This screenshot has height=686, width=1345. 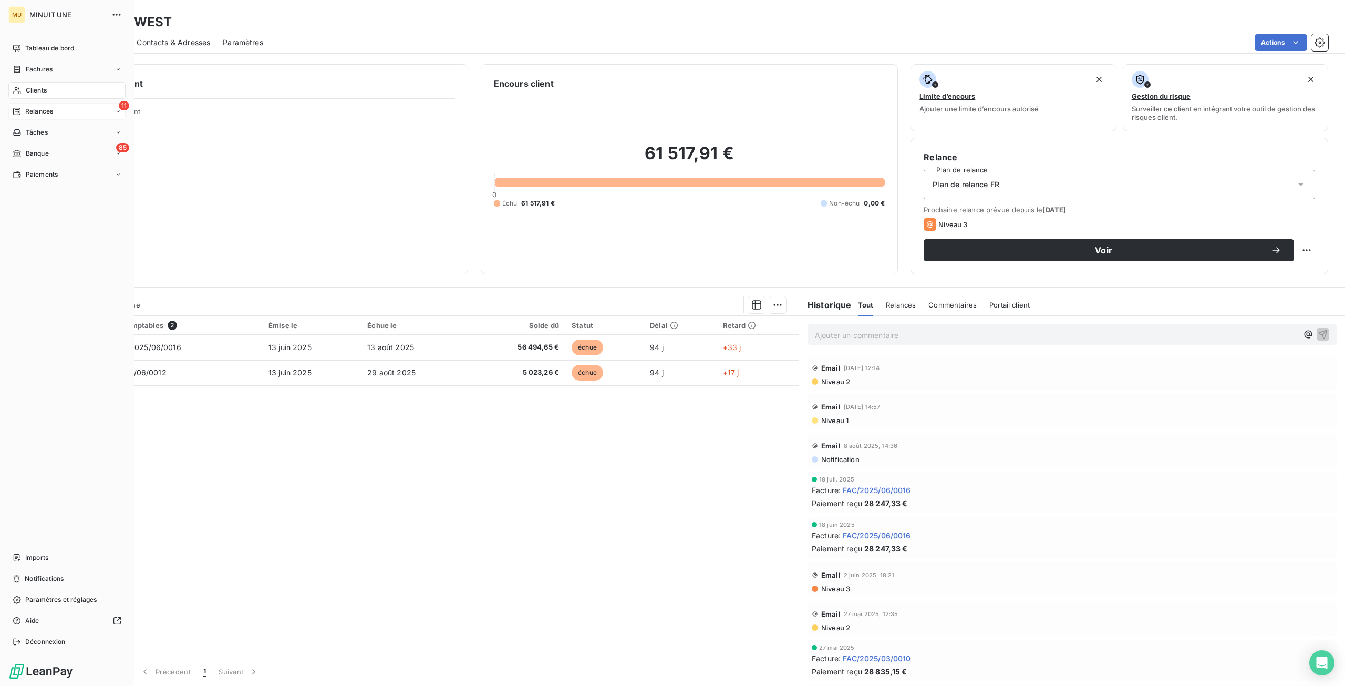 I want to click on span: 0,00 €, so click(x=874, y=203).